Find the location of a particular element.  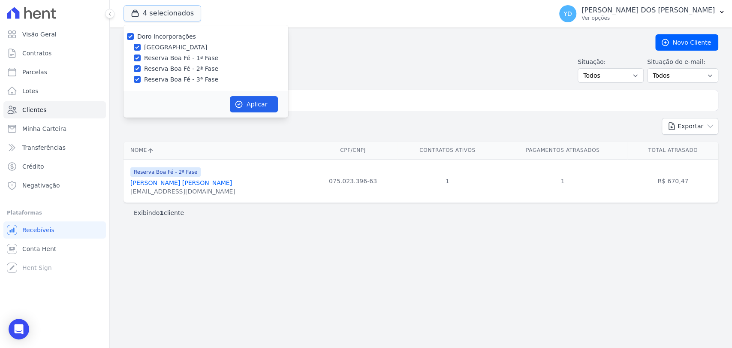

a: Lotes is located at coordinates (54, 91).